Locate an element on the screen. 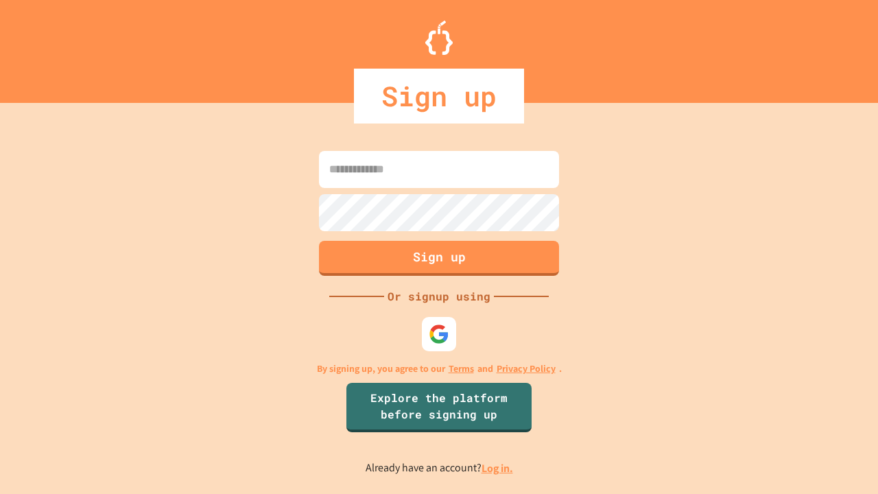 The width and height of the screenshot is (878, 494). p: Already have an account? is located at coordinates (439, 468).